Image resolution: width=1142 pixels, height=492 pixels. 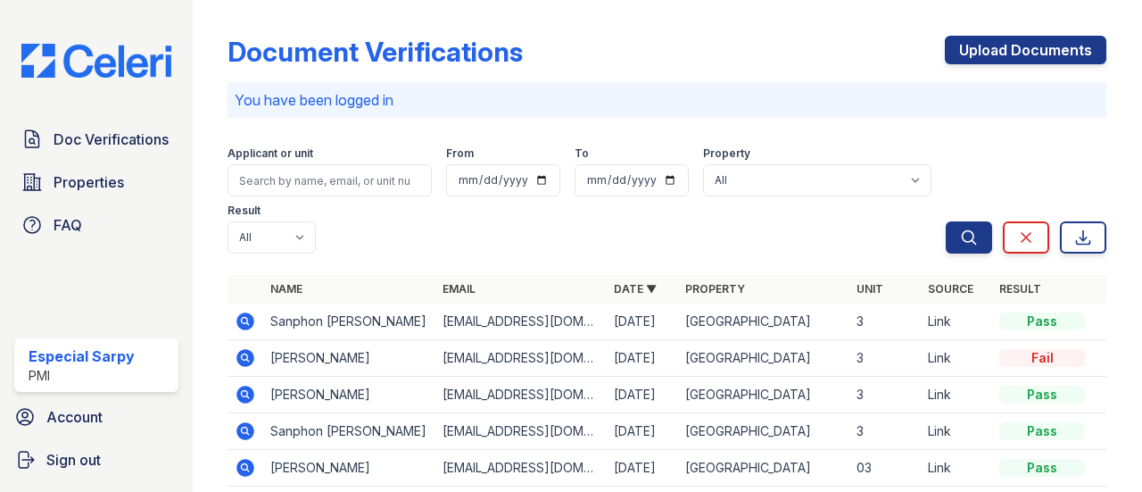 What do you see at coordinates (1026, 50) in the screenshot?
I see `a: Upload Documents` at bounding box center [1026, 50].